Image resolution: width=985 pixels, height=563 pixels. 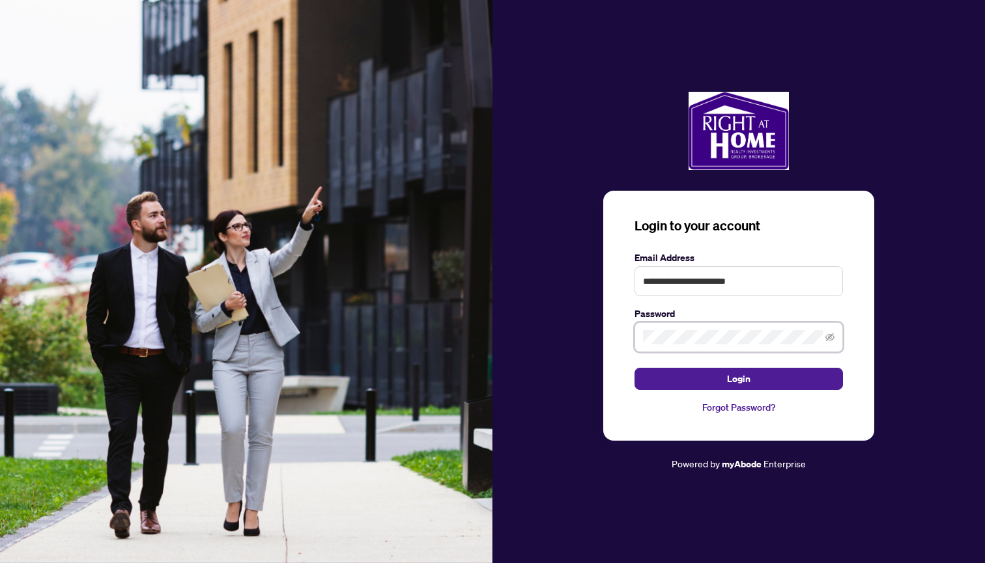 I want to click on span: Enterprise, so click(x=784, y=464).